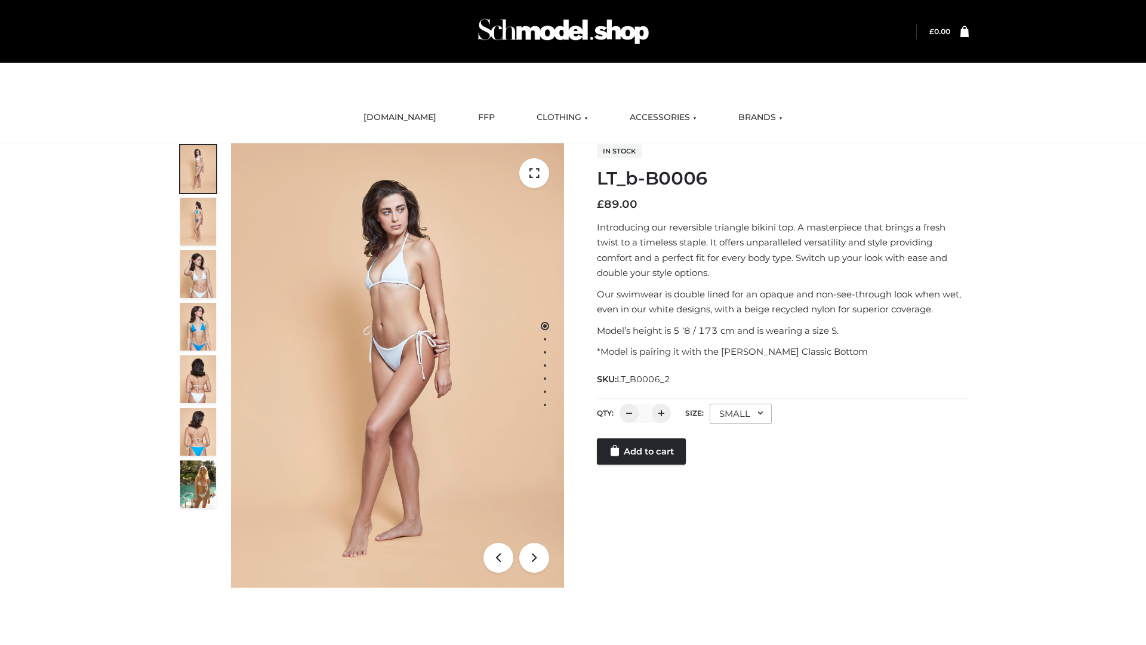 The height and width of the screenshot is (645, 1146). What do you see at coordinates (564, 31) in the screenshot?
I see `img: Schmodel Admin 964` at bounding box center [564, 31].